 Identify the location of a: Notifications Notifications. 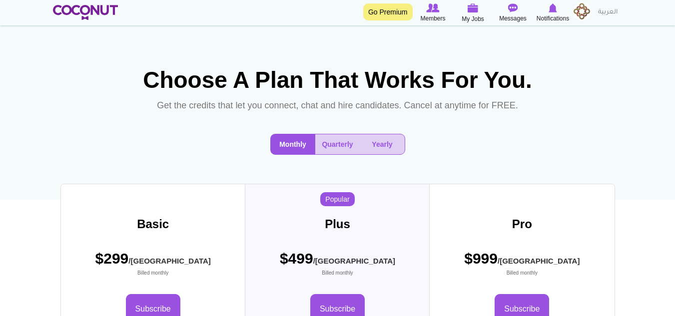
(553, 13).